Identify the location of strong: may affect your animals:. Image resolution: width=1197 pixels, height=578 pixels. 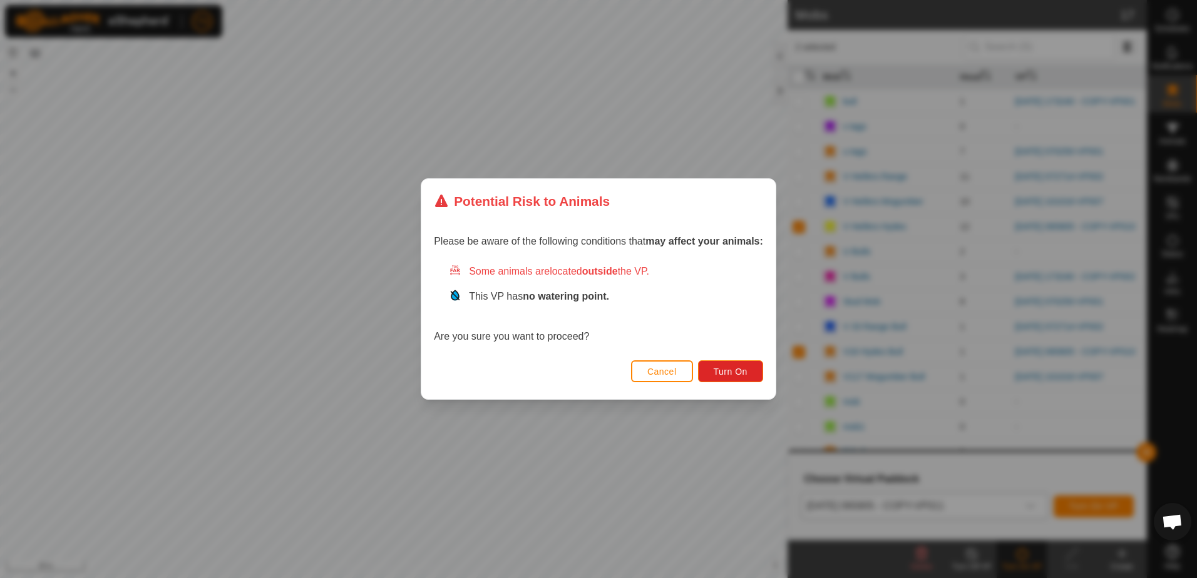
(704, 241).